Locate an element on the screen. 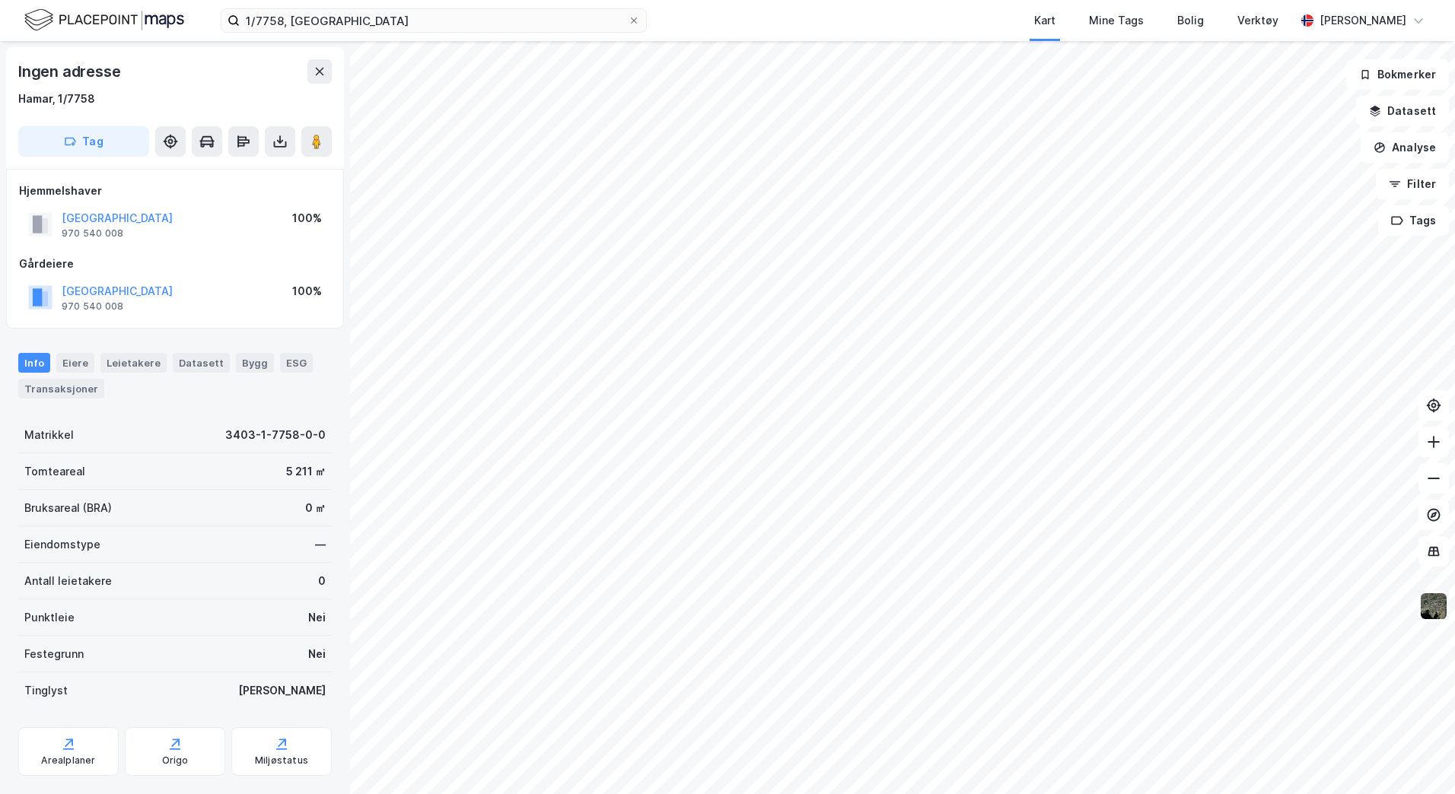 The width and height of the screenshot is (1455, 794). div: 5 211 ㎡ is located at coordinates (306, 472).